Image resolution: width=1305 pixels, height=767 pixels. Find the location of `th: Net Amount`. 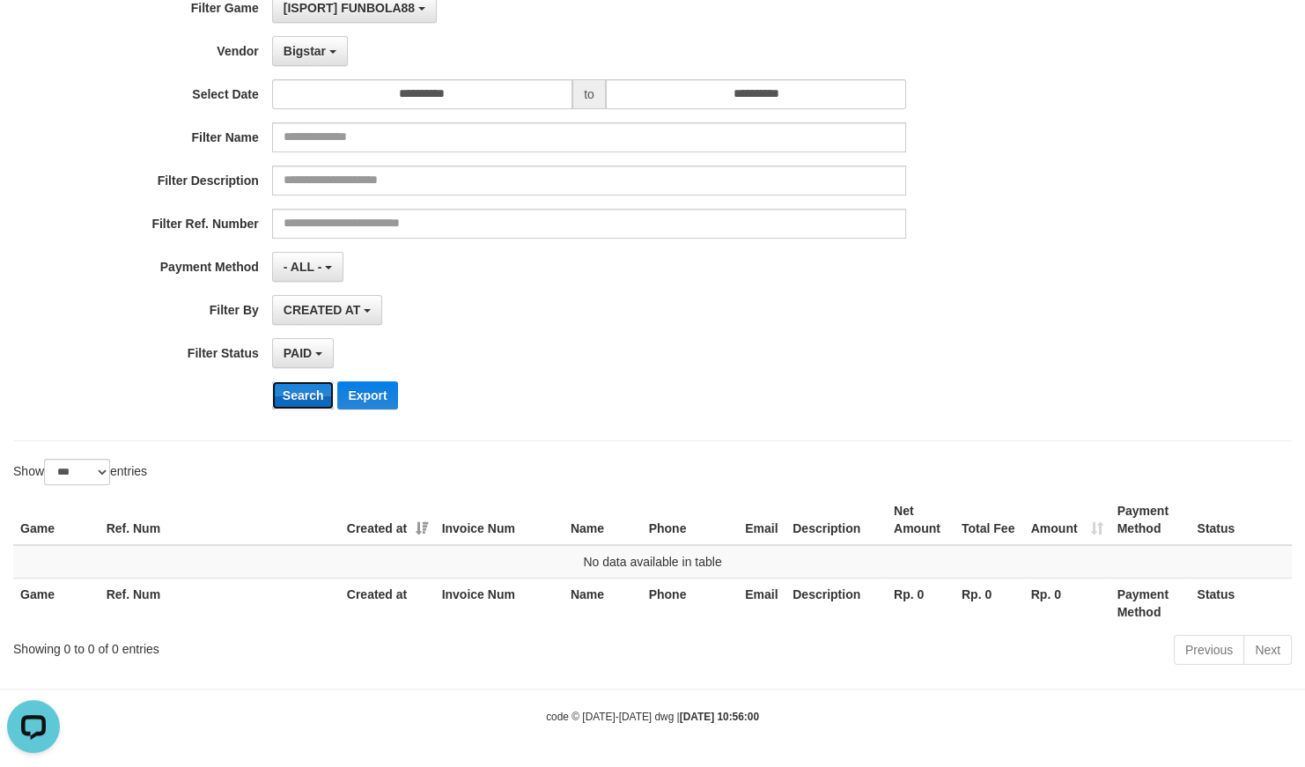

th: Net Amount is located at coordinates (920, 520).